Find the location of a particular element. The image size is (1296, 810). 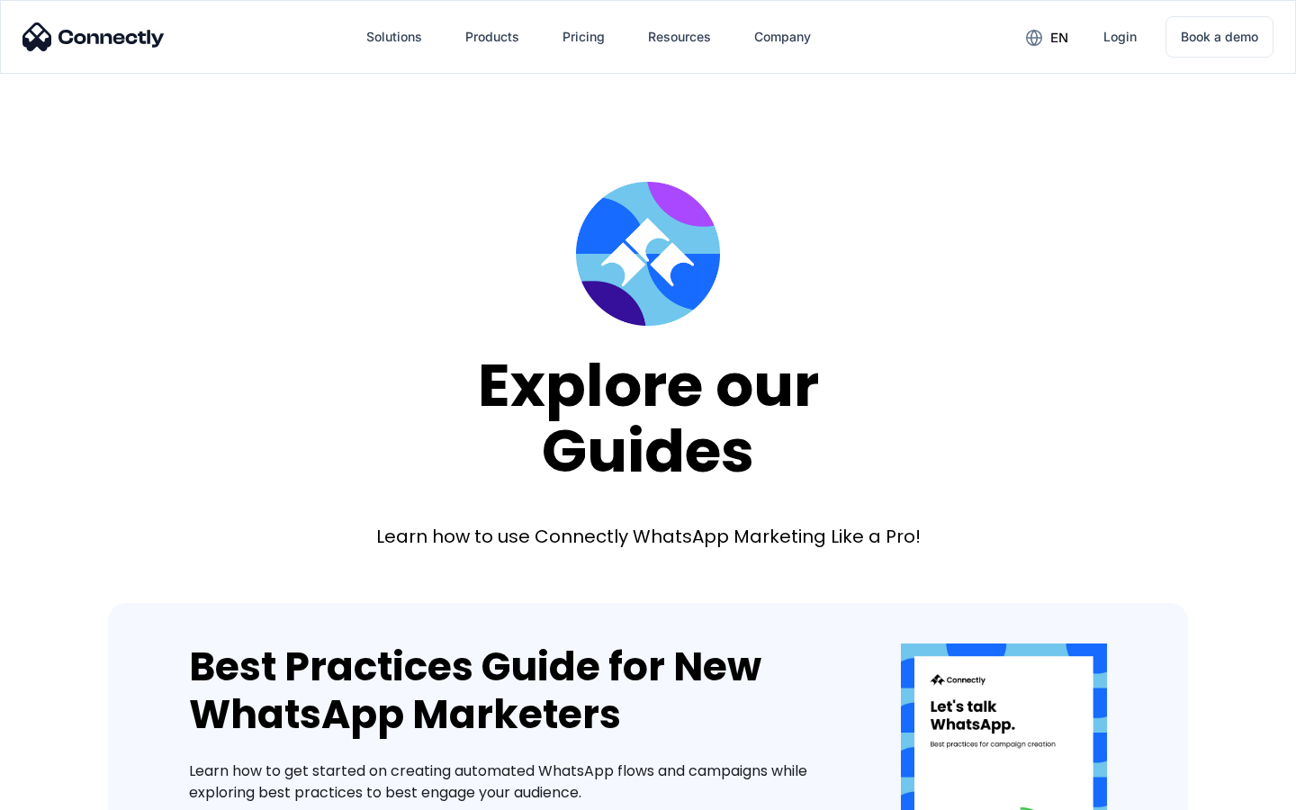

a: Book a demo is located at coordinates (1219, 37).